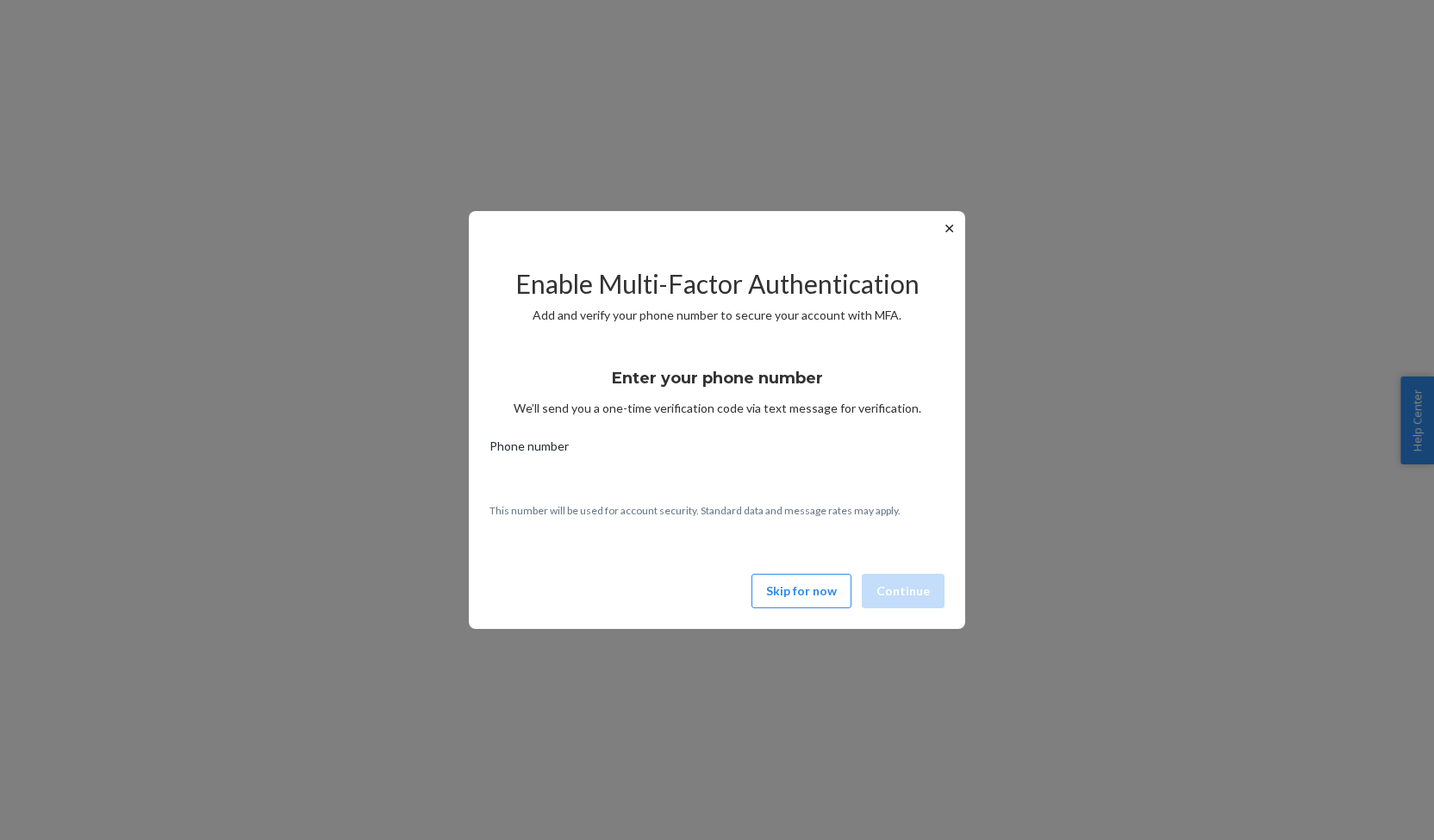  I want to click on div: We’ll send you a one-time verification code via text message for verification., so click(717, 385).